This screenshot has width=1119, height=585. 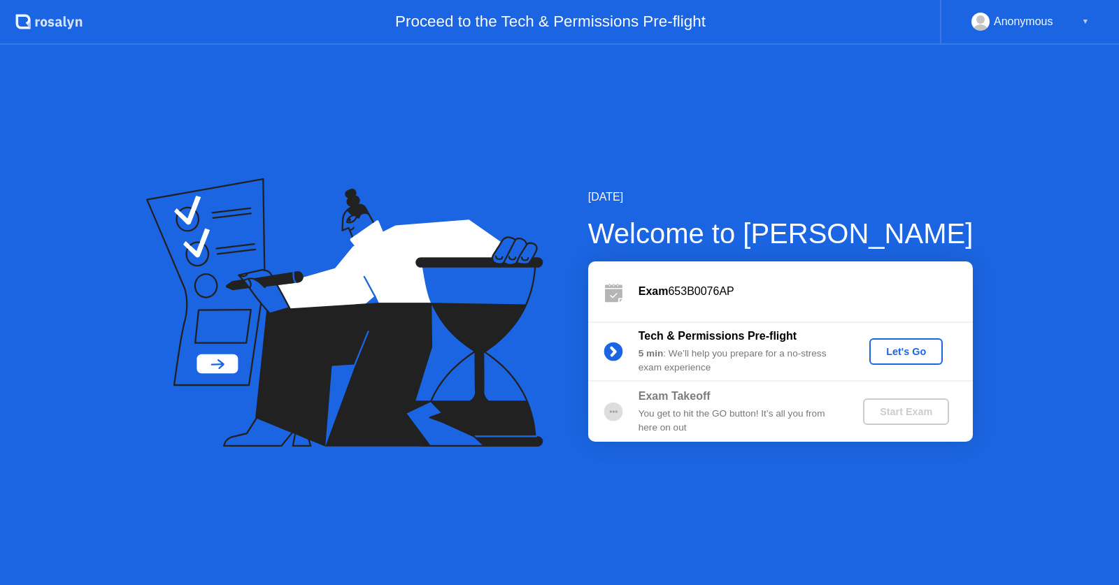 I want to click on button: Let's Go, so click(x=905, y=352).